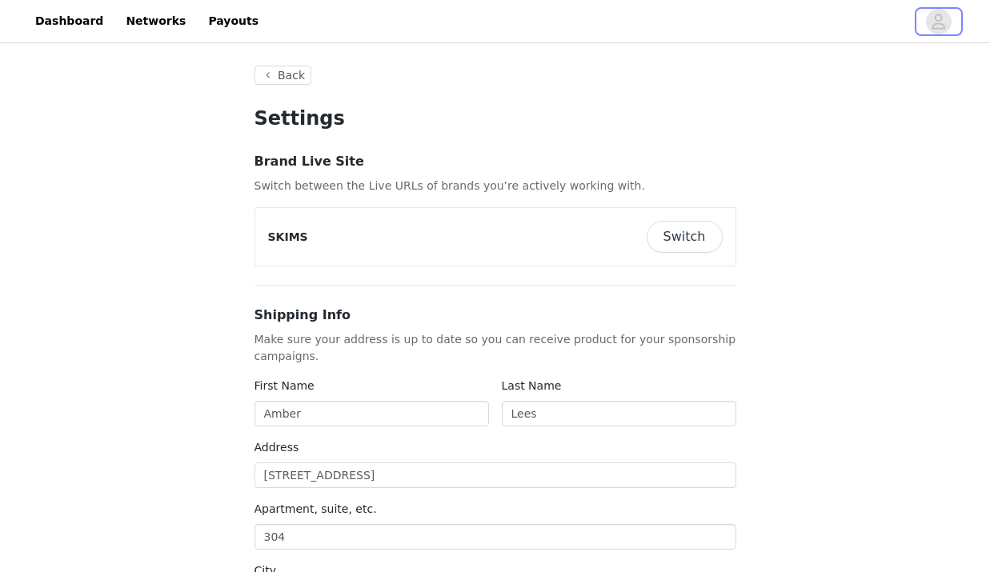 The width and height of the screenshot is (990, 572). What do you see at coordinates (496, 537) in the screenshot?
I see `input: Apartment, suite, etc. (optional)` at bounding box center [496, 537].